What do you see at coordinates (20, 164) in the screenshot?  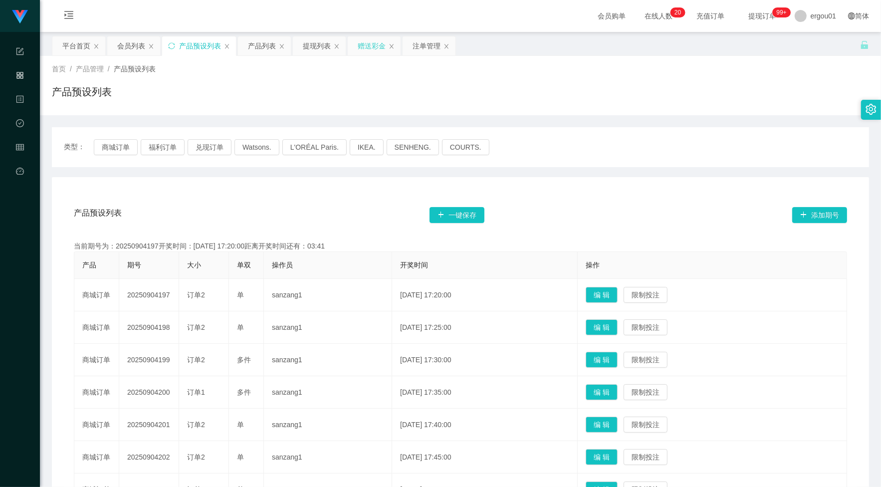 I see `span: 数据中心` at bounding box center [20, 164].